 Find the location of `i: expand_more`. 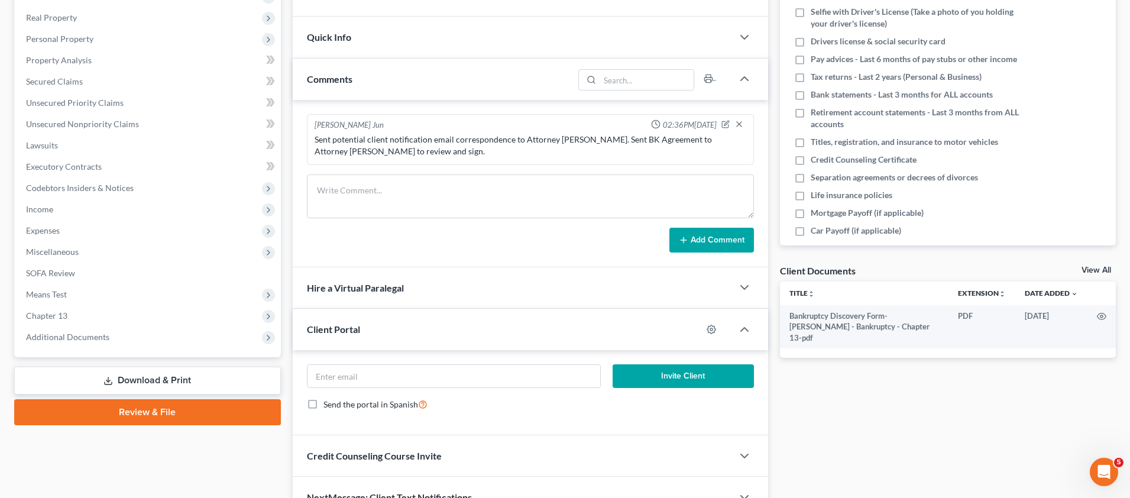

i: expand_more is located at coordinates (1074, 294).